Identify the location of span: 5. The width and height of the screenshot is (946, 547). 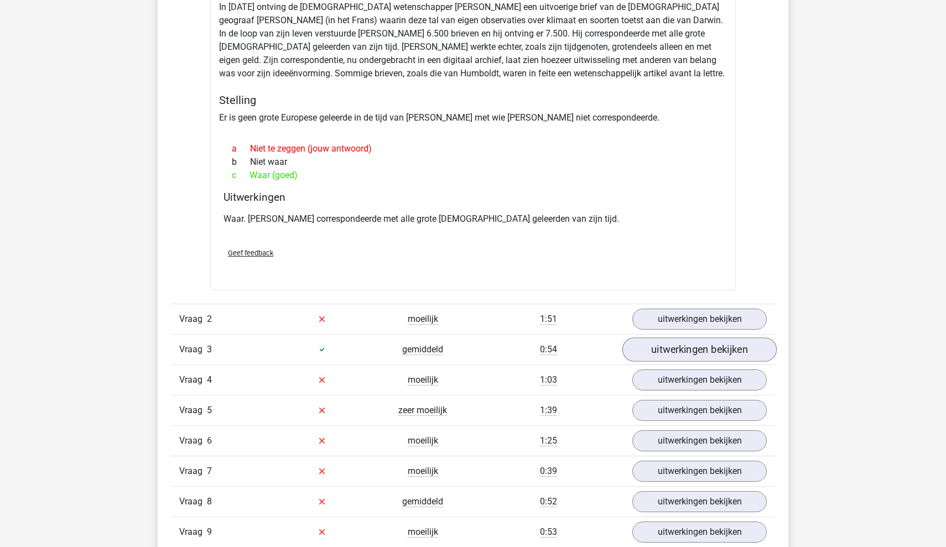
(209, 410).